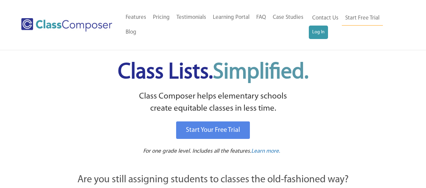  I want to click on a: Contact Us, so click(325, 18).